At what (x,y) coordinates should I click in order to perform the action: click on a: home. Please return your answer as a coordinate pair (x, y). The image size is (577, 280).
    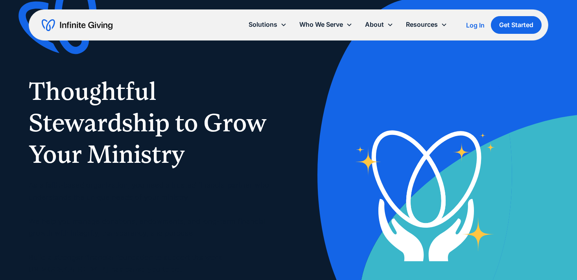
    Looking at the image, I should click on (77, 25).